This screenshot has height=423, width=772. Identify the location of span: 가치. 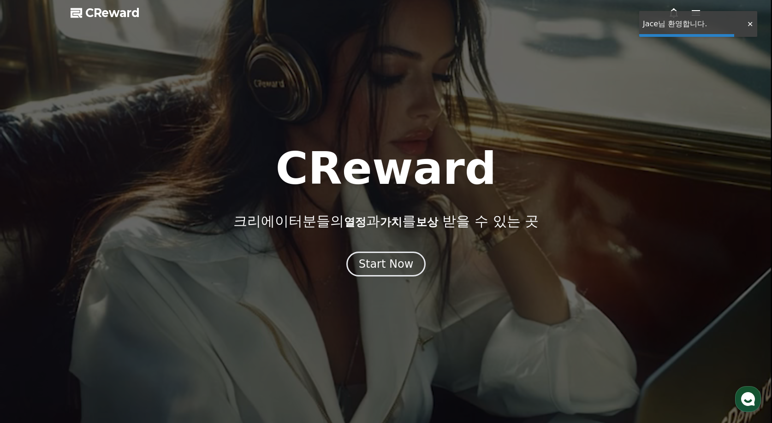
(391, 222).